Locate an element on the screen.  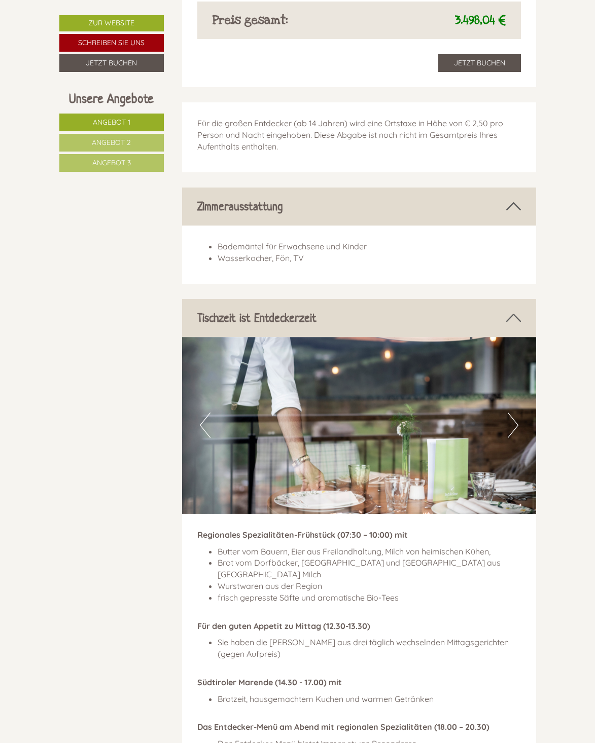
strong: Das Entdecker-Menü am Abend mit regionalen Spezialitäten (18.00 – 20.30) is located at coordinates (343, 727).